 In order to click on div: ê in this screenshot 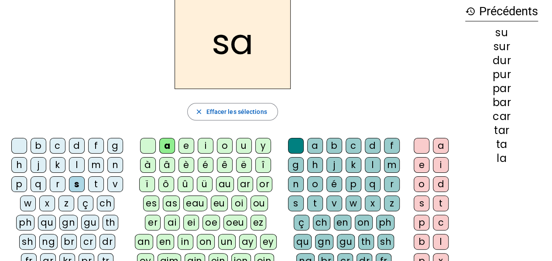, I will do `click(225, 165)`.